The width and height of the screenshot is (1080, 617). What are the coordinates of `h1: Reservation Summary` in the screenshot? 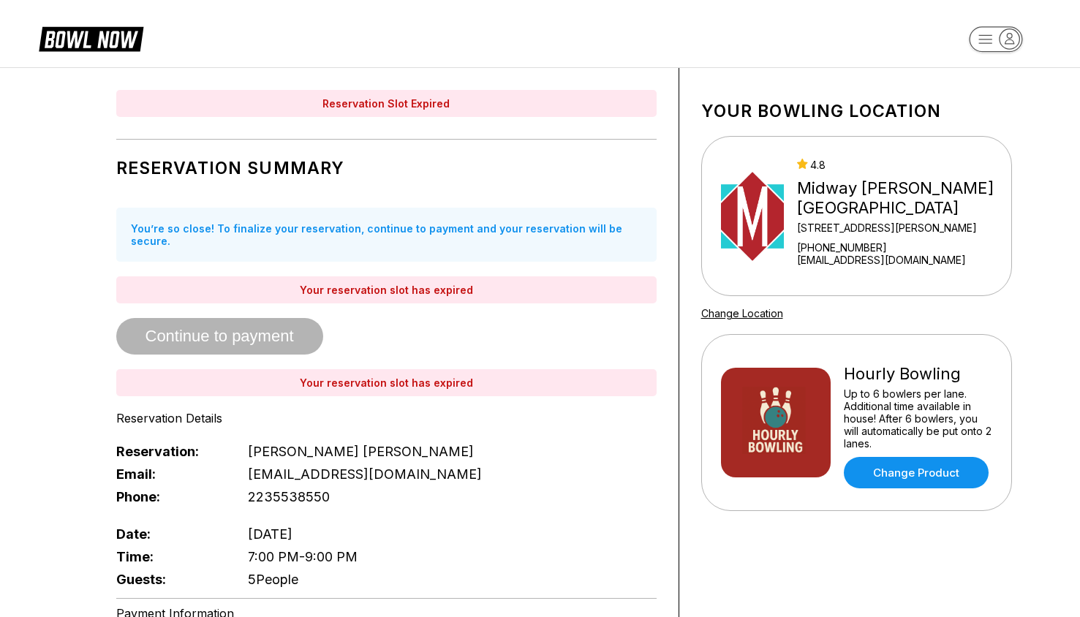 It's located at (386, 168).